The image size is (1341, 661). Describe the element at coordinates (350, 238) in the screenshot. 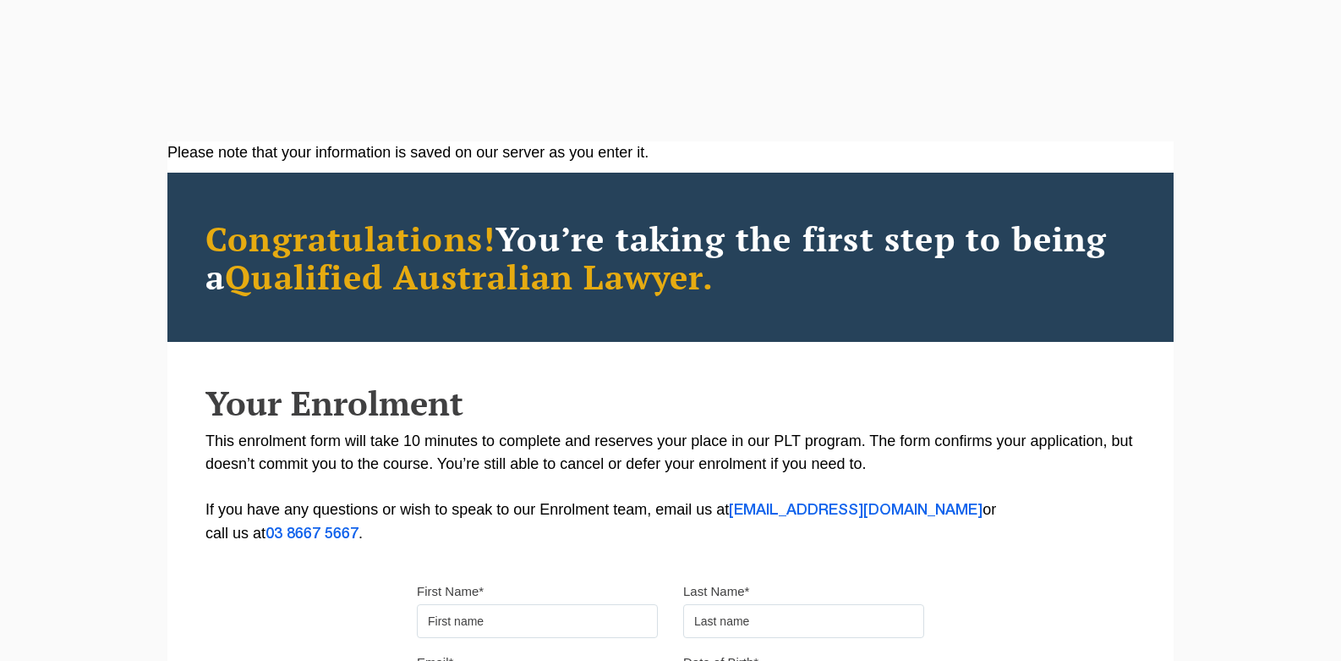

I see `span: Congratulations!` at that location.